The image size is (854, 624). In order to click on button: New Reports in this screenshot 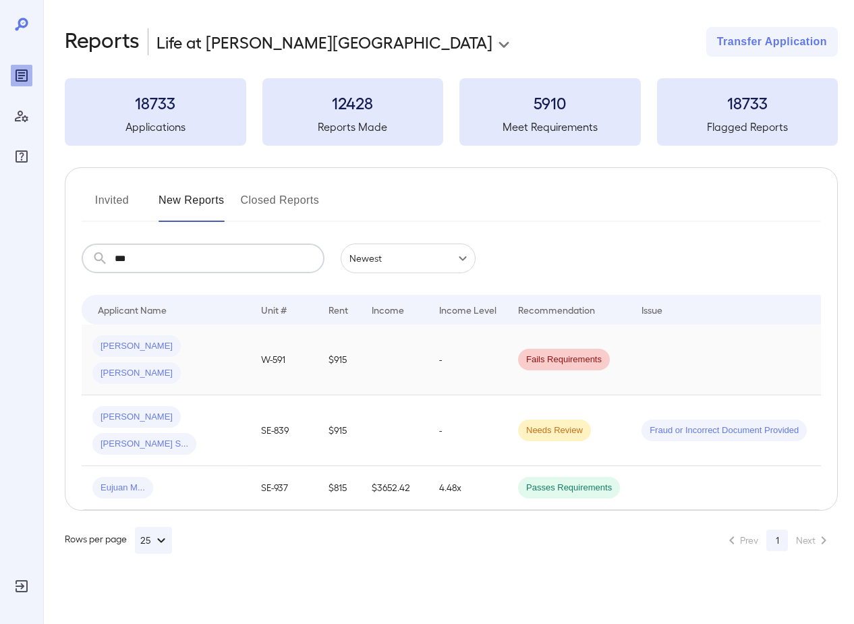, I will do `click(192, 206)`.